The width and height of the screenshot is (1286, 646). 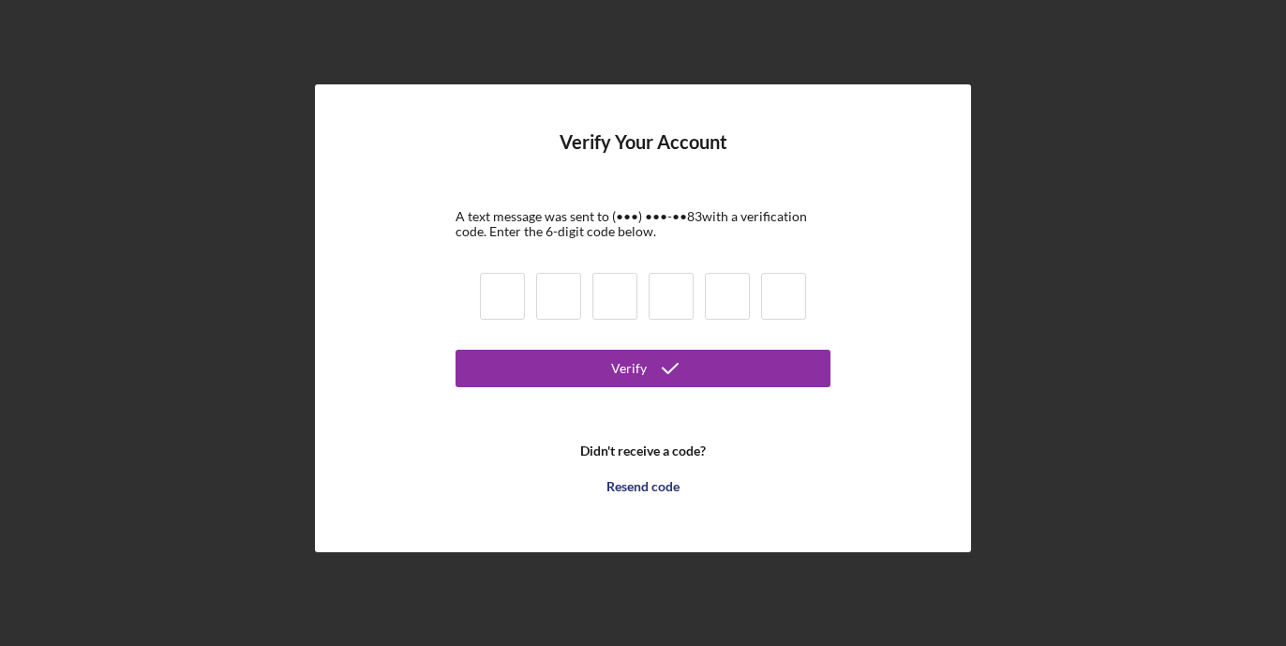 What do you see at coordinates (643, 224) in the screenshot?
I see `div: A text message was sent to (•••) •••-•• 83 with a verification code. Enter the 6-digit code below.` at bounding box center [643, 224].